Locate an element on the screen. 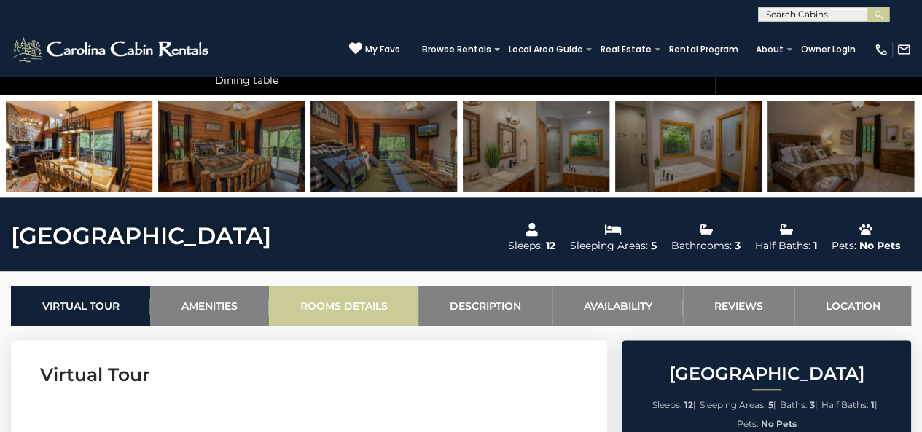 The width and height of the screenshot is (922, 432). a: Location is located at coordinates (853, 305).